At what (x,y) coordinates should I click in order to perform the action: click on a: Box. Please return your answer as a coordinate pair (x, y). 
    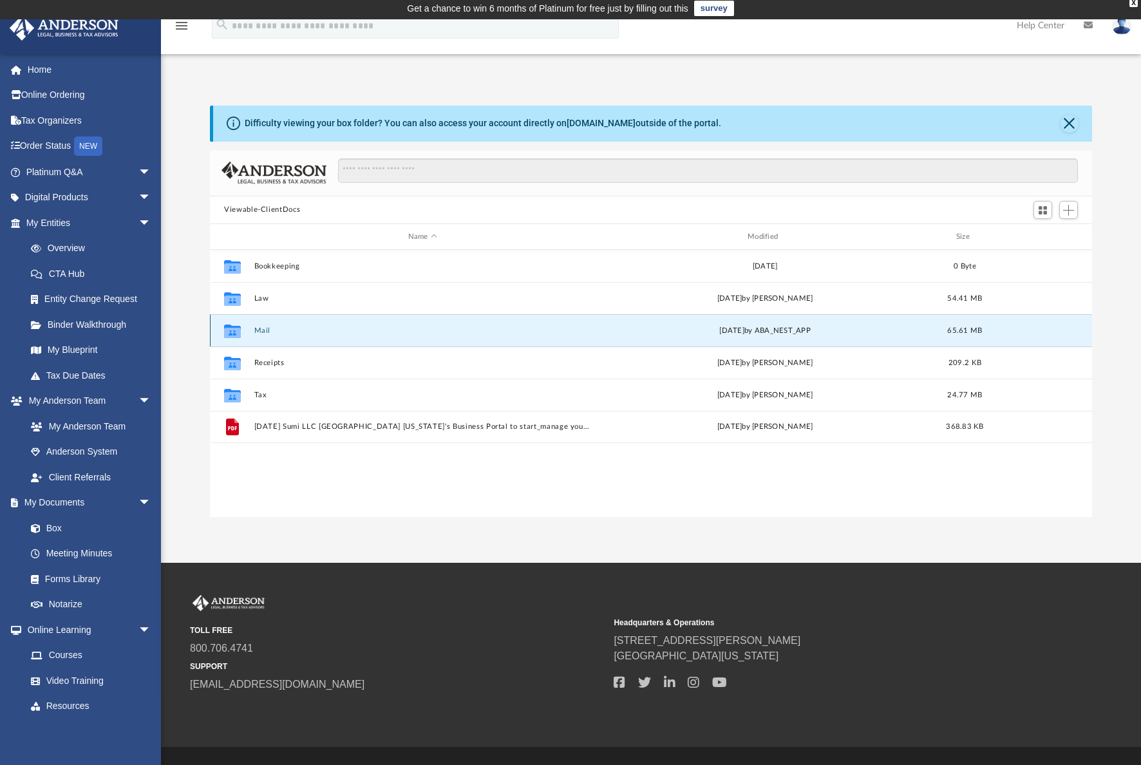
    Looking at the image, I should click on (88, 528).